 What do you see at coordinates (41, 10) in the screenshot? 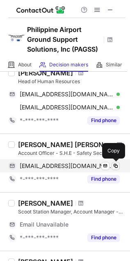
I see `img: ContactOut v5.3.10` at bounding box center [41, 10].